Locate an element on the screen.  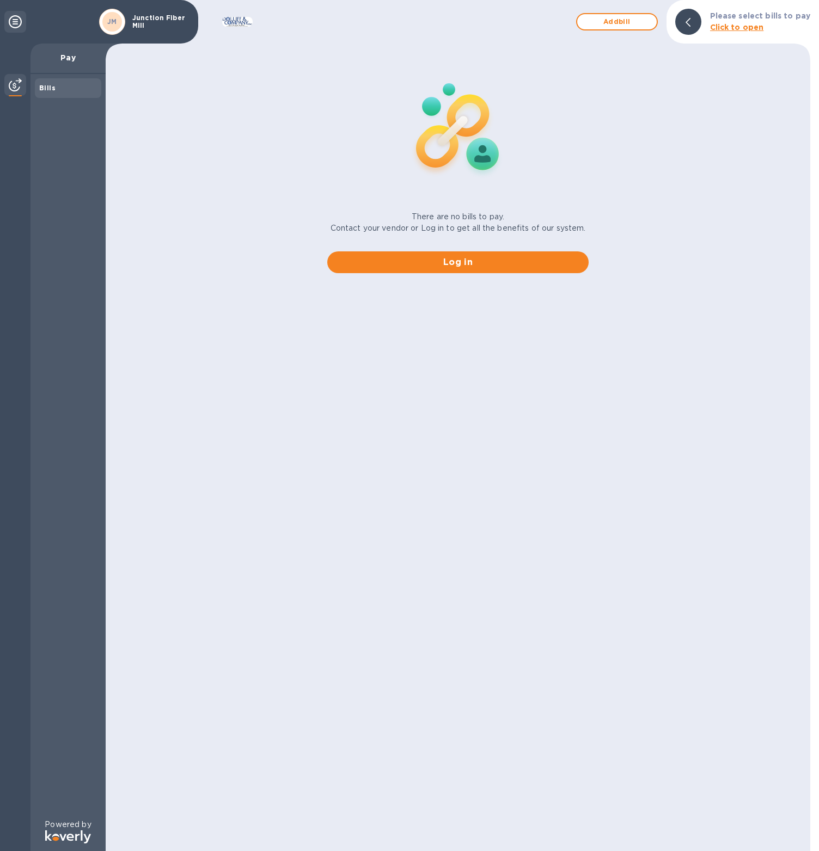
button: Log in is located at coordinates (458, 262).